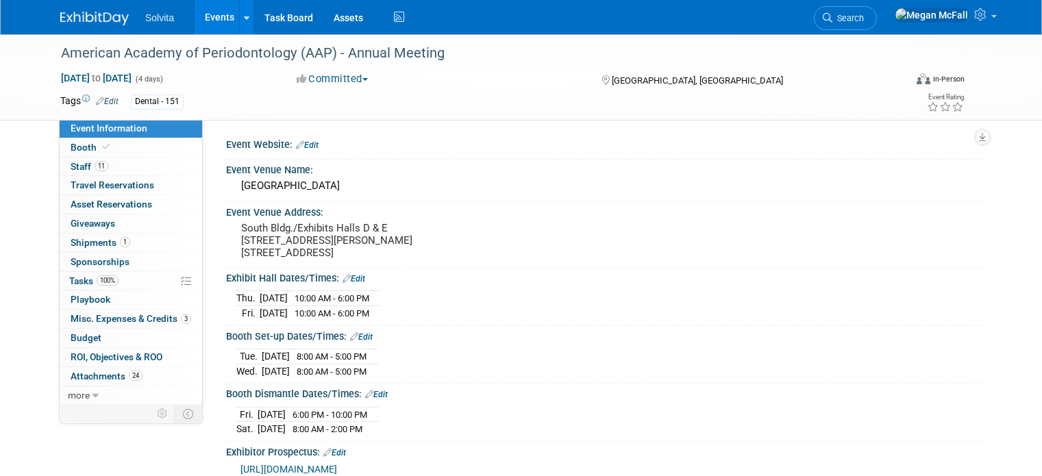 The height and width of the screenshot is (476, 1042). What do you see at coordinates (945, 97) in the screenshot?
I see `div: Event Rating` at bounding box center [945, 97].